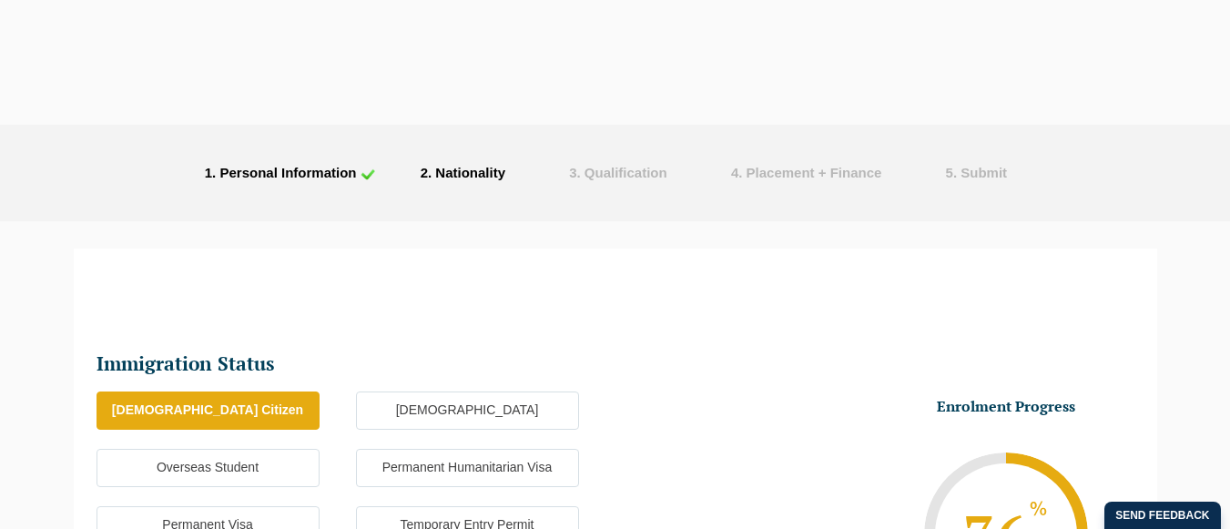 This screenshot has height=529, width=1230. I want to click on span: 2, so click(424, 172).